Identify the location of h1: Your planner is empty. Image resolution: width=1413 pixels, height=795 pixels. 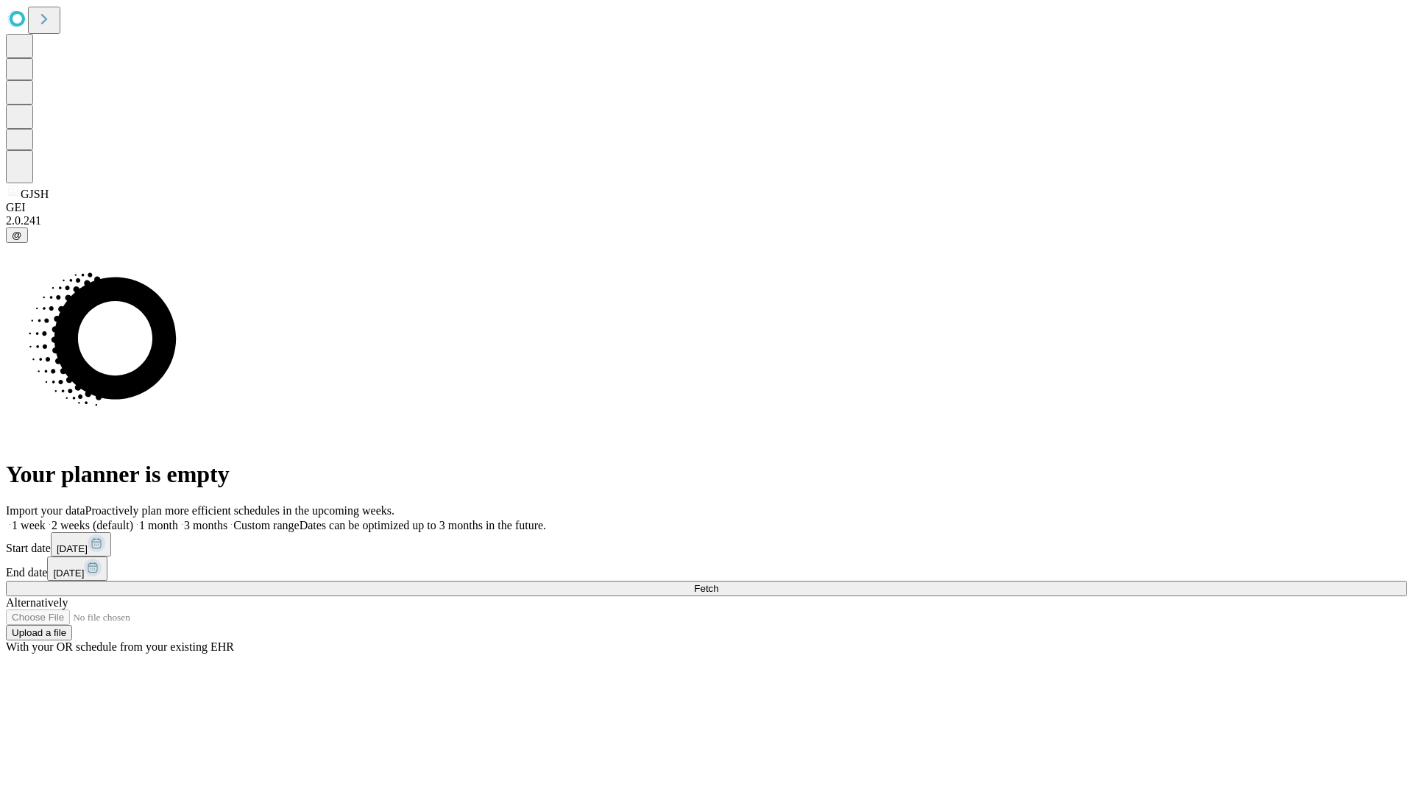
(706, 474).